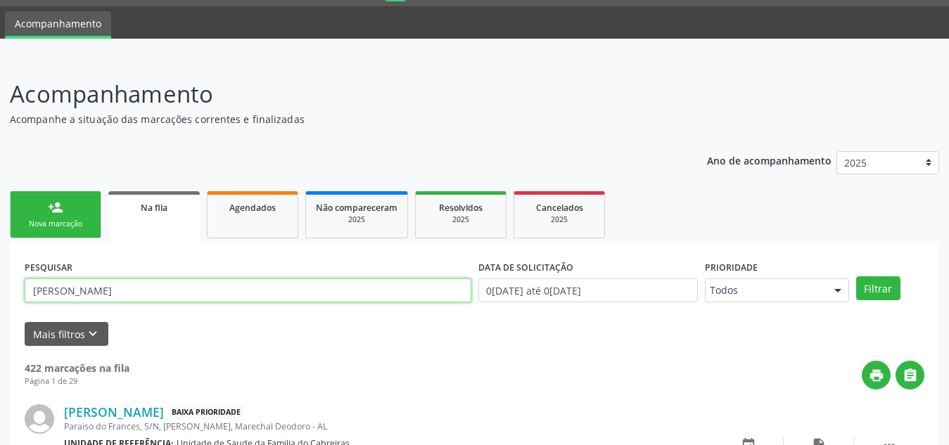  I want to click on a: Acompanhamento, so click(58, 25).